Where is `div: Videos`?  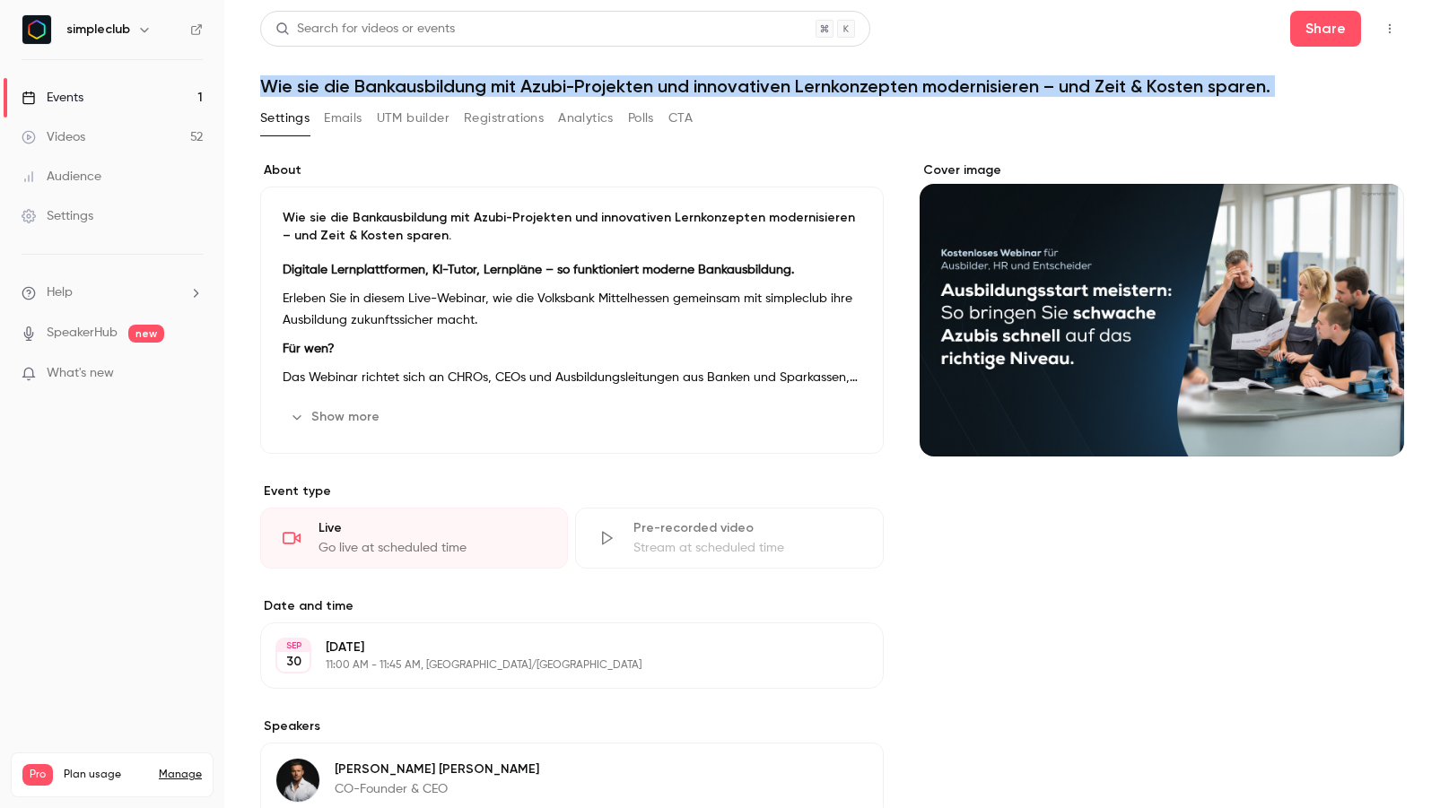 div: Videos is located at coordinates (53, 137).